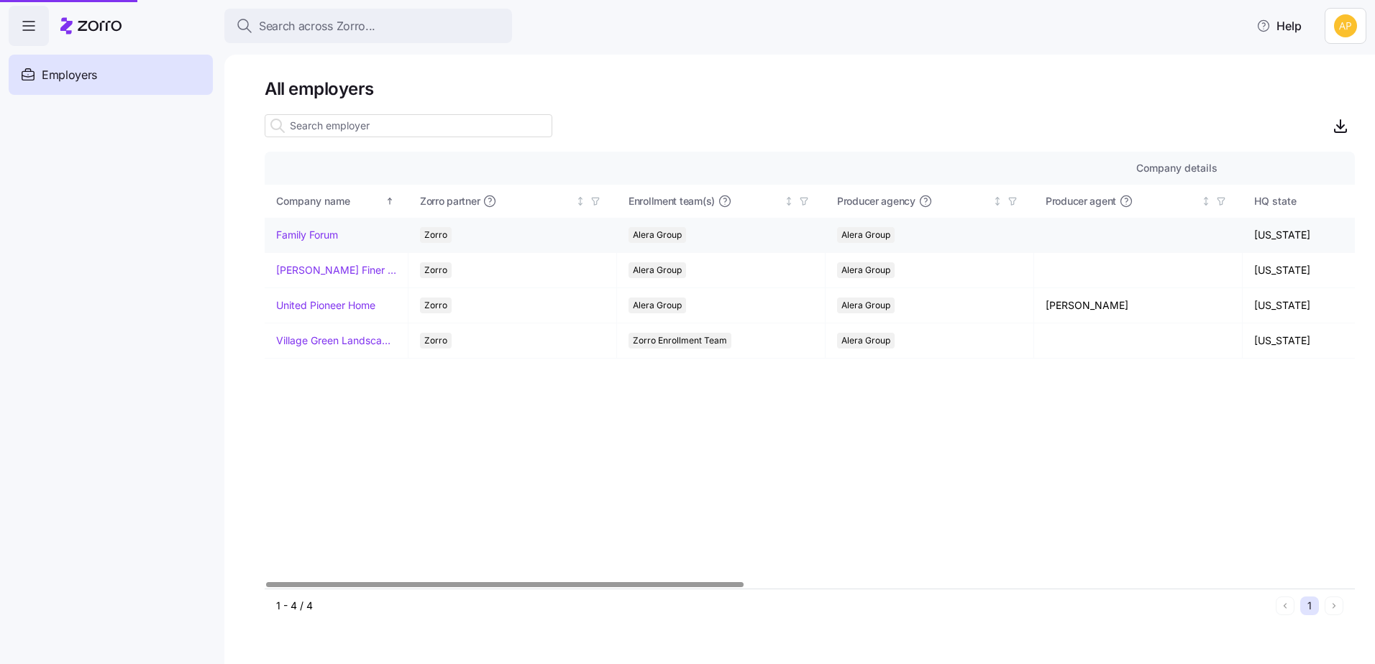 This screenshot has height=664, width=1375. Describe the element at coordinates (1278, 26) in the screenshot. I see `span: Help` at that location.